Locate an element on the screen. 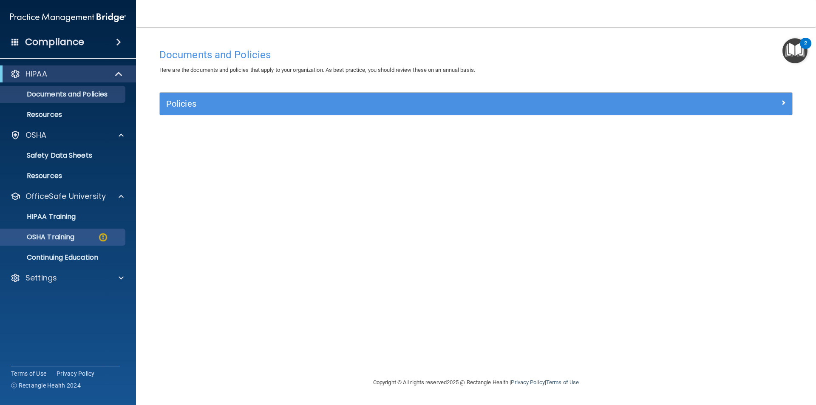  div: 2 is located at coordinates (805, 49).